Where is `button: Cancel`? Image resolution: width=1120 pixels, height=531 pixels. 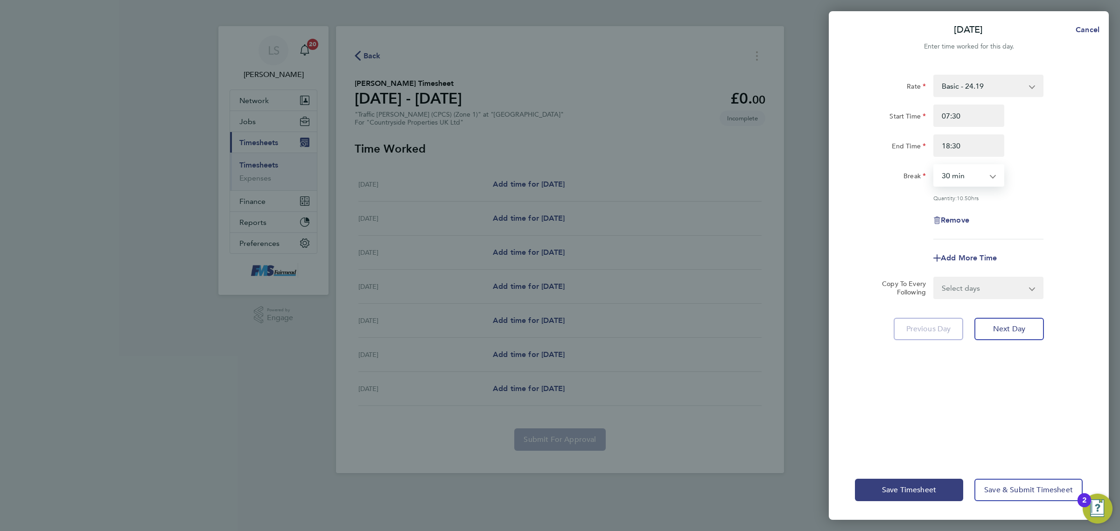 button: Cancel is located at coordinates (1085, 30).